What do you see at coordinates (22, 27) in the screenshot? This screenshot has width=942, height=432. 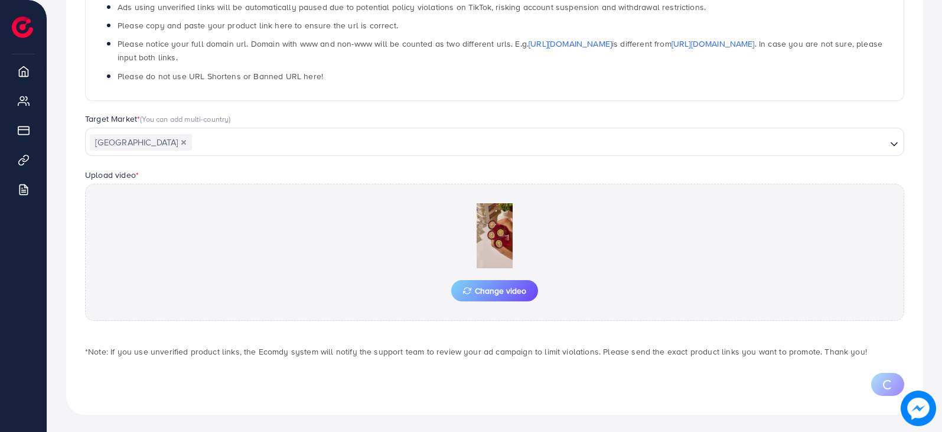 I see `a: logo` at bounding box center [22, 27].